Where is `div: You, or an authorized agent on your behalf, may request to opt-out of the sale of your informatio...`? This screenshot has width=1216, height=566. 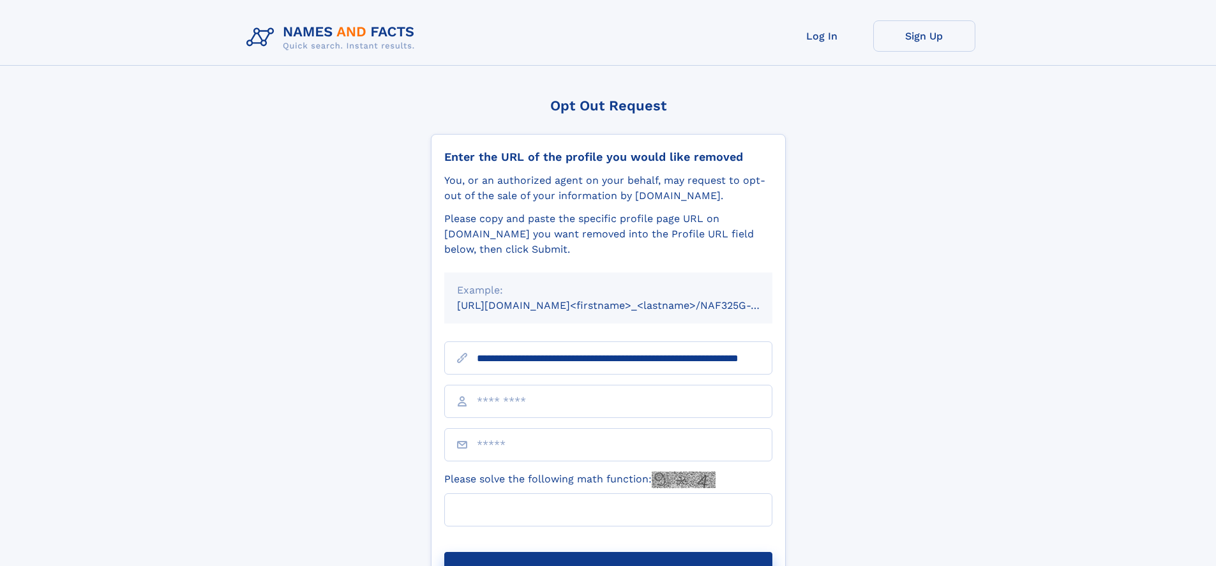 div: You, or an authorized agent on your behalf, may request to opt-out of the sale of your informatio... is located at coordinates (609, 188).